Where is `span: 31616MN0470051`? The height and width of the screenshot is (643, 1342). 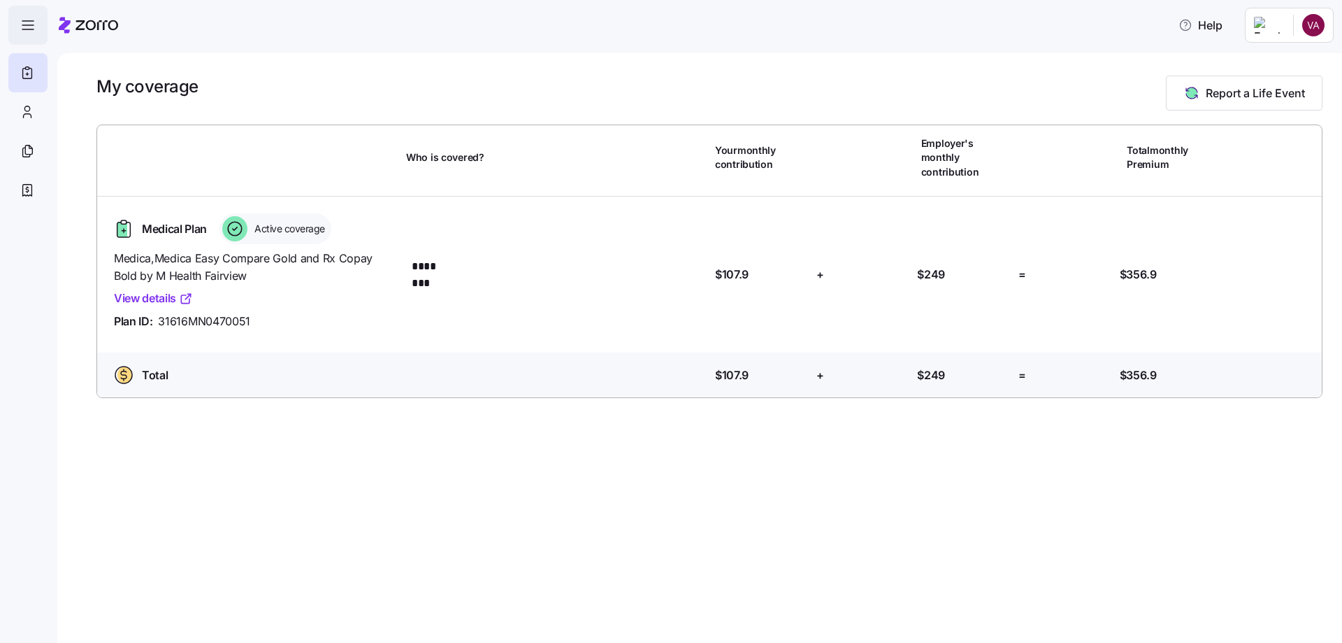
span: 31616MN0470051 is located at coordinates (204, 321).